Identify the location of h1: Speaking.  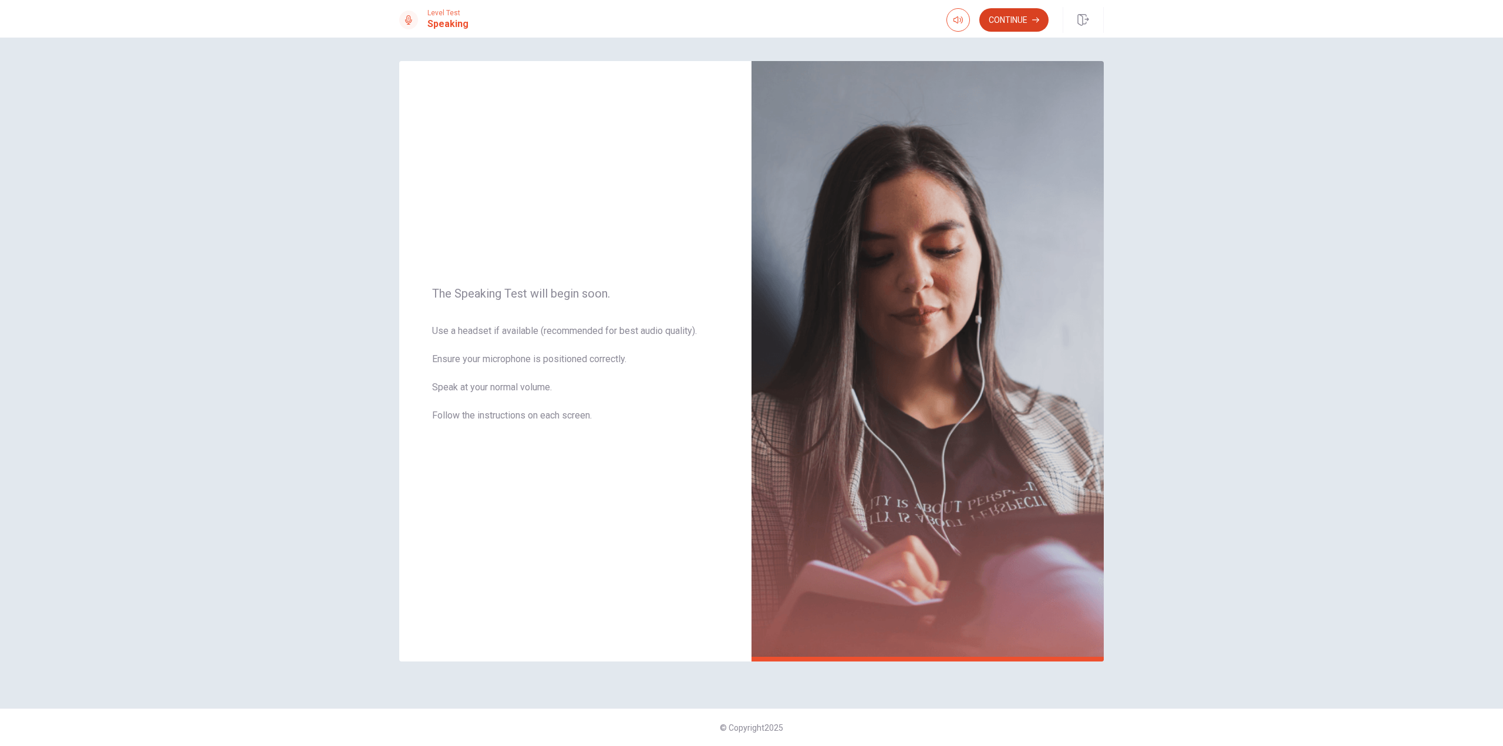
(448, 24).